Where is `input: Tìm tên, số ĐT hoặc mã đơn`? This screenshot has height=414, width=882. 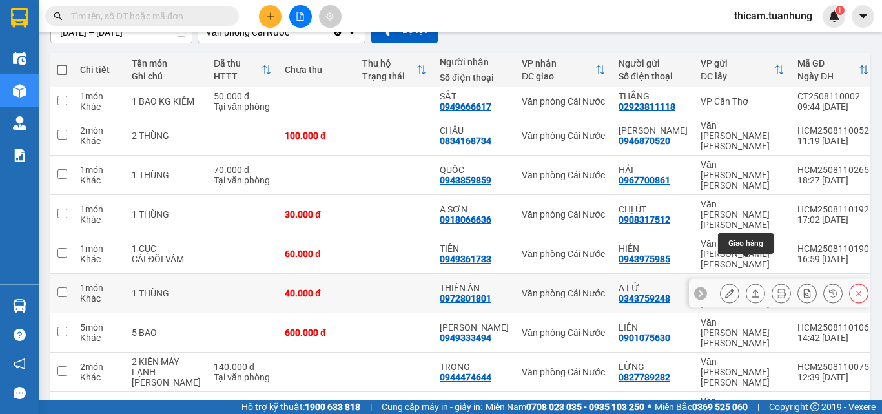 input: Tìm tên, số ĐT hoặc mã đơn is located at coordinates (147, 16).